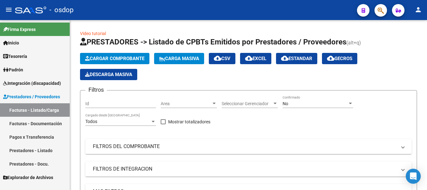 The width and height of the screenshot is (427, 190). What do you see at coordinates (186, 103) in the screenshot?
I see `span: Area` at bounding box center [186, 103].